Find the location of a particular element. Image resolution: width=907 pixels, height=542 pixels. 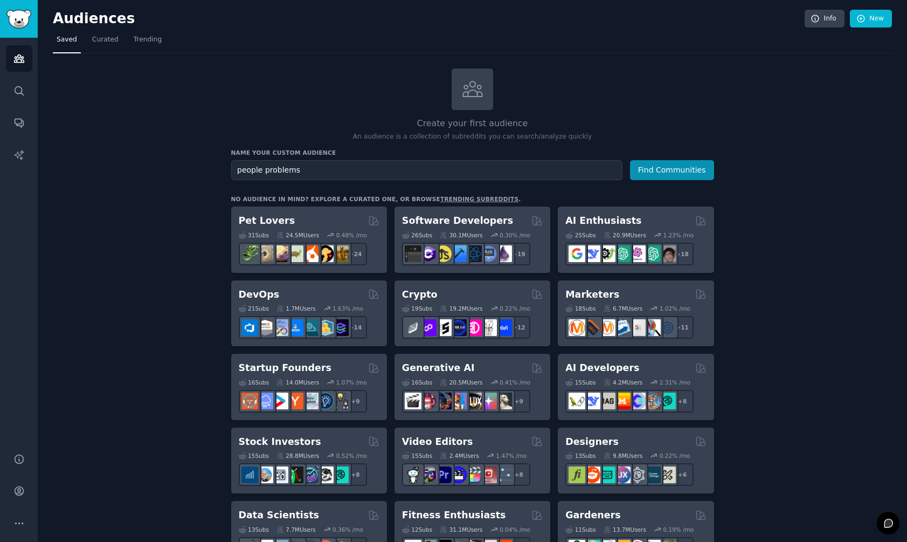

h2: Startup Founders is located at coordinates (285, 368).